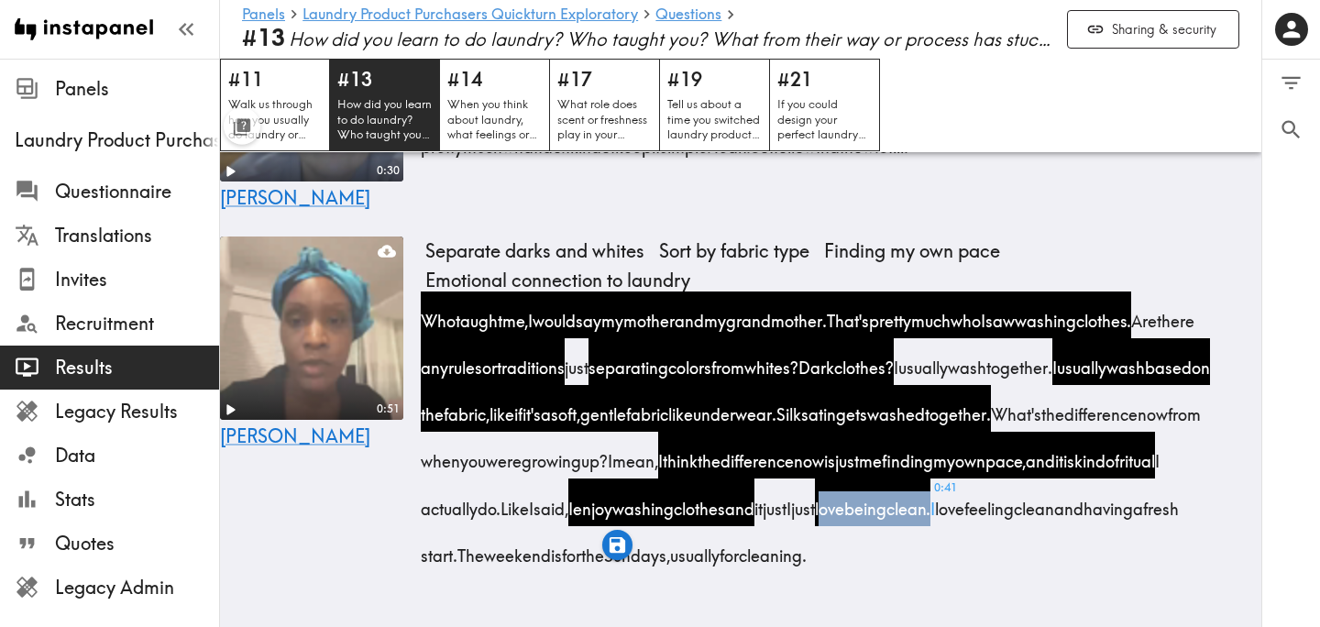 The image size is (1320, 627). What do you see at coordinates (137, 499) in the screenshot?
I see `span: Stats` at bounding box center [137, 499].